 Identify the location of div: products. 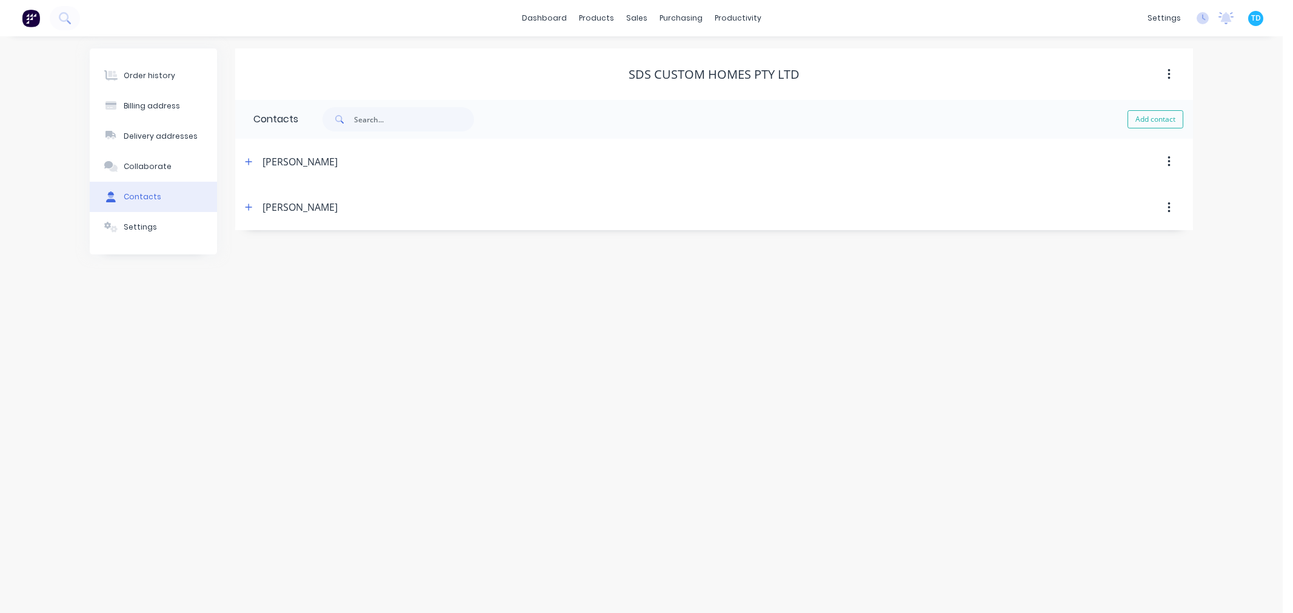
(596, 18).